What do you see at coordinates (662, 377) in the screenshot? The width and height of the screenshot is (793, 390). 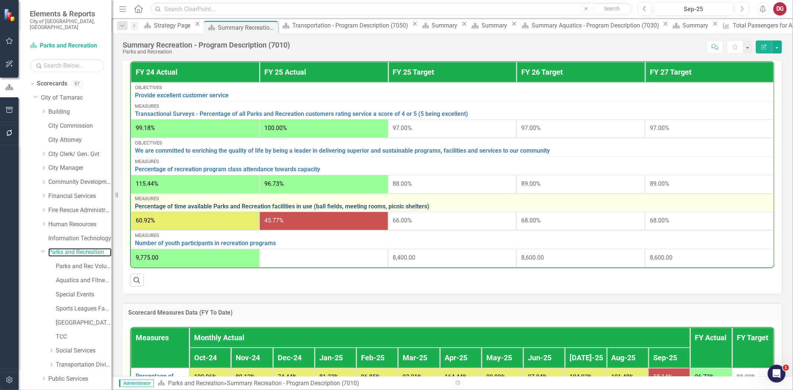 I see `span: 58.14%` at bounding box center [662, 377].